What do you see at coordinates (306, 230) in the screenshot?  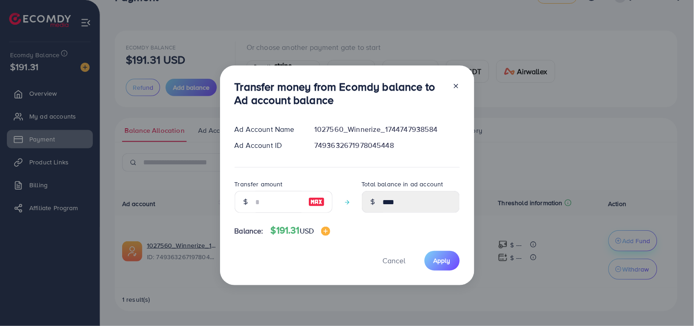 I see `span: USD` at bounding box center [306, 230].